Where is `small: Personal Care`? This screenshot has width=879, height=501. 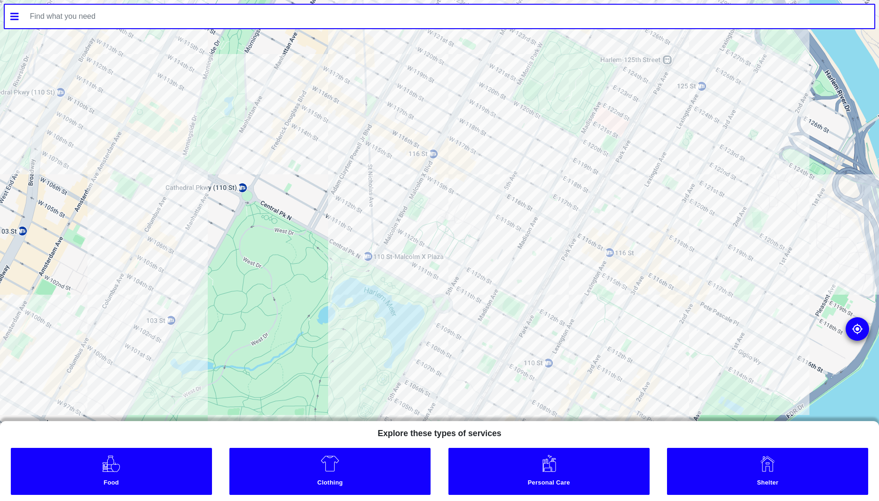
small: Personal Care is located at coordinates (549, 484).